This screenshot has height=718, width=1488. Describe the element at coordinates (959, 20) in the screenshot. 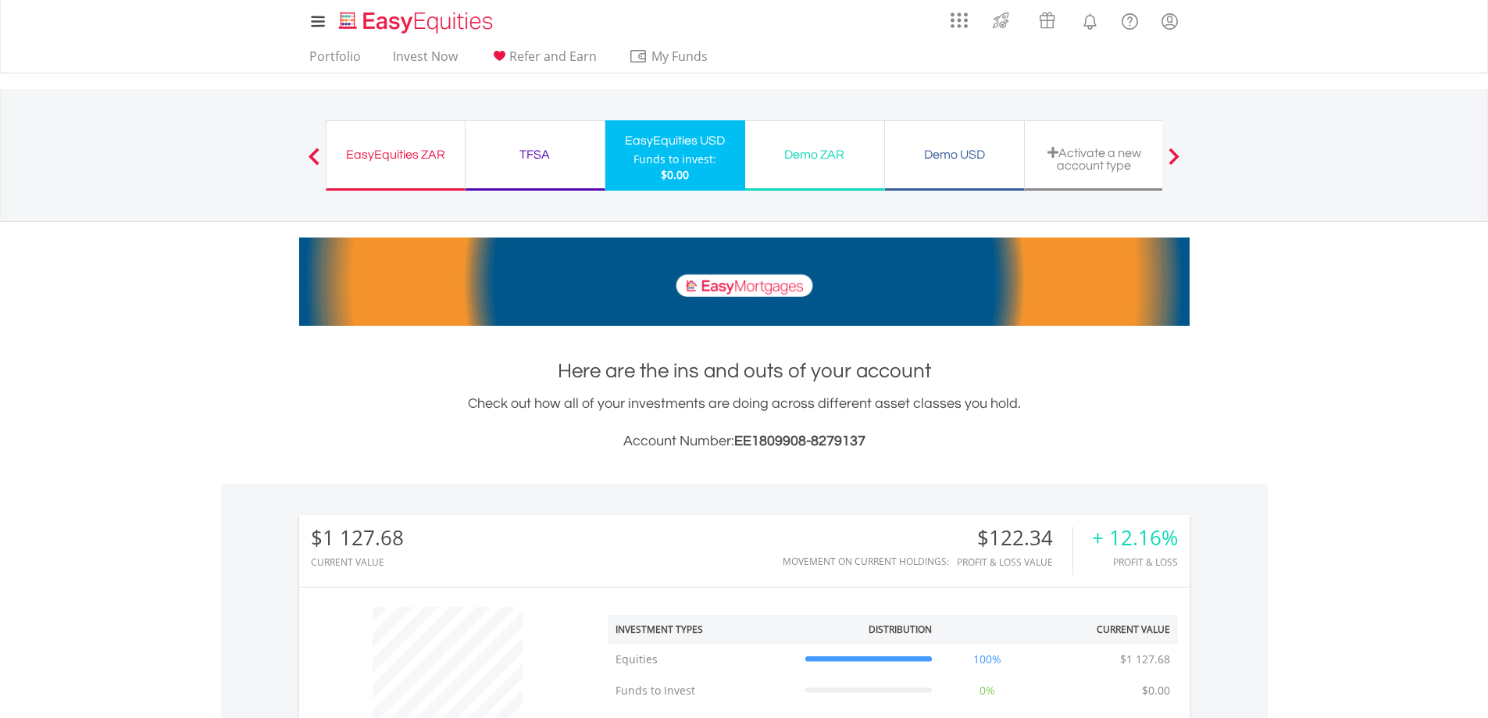

I see `img: grid-menu-icon.svg` at that location.